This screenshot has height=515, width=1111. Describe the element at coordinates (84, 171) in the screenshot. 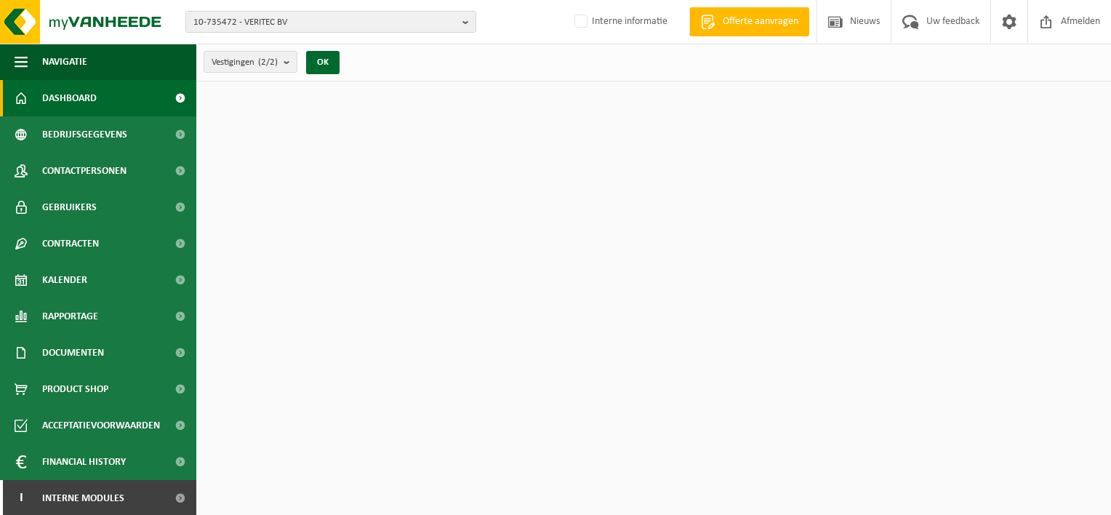

I see `span: Contactpersonen` at that location.